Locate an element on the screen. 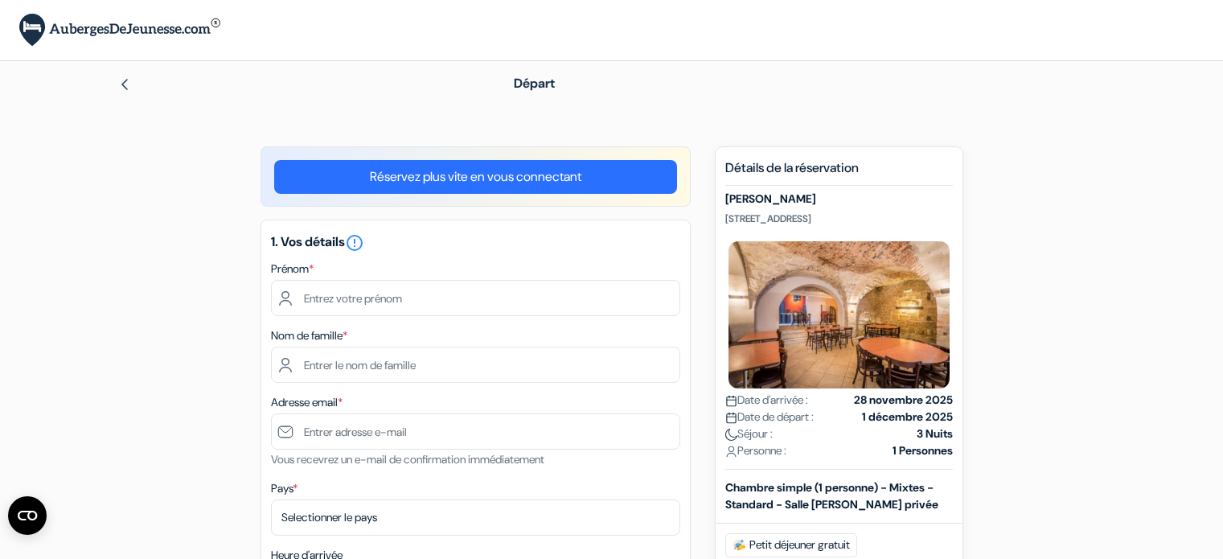 Image resolution: width=1223 pixels, height=559 pixels. a: Réservez plus vite en vous connectant is located at coordinates (475, 177).